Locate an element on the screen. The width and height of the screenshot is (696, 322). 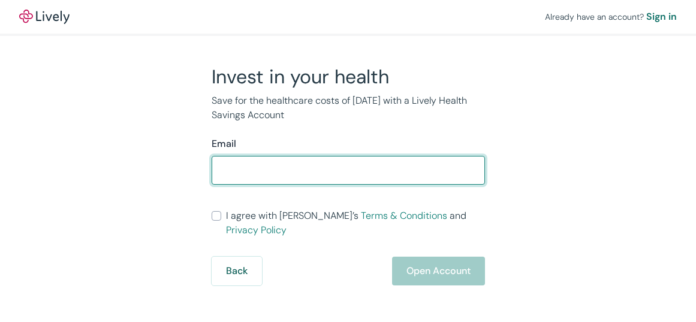
div: Sign in is located at coordinates (661, 17).